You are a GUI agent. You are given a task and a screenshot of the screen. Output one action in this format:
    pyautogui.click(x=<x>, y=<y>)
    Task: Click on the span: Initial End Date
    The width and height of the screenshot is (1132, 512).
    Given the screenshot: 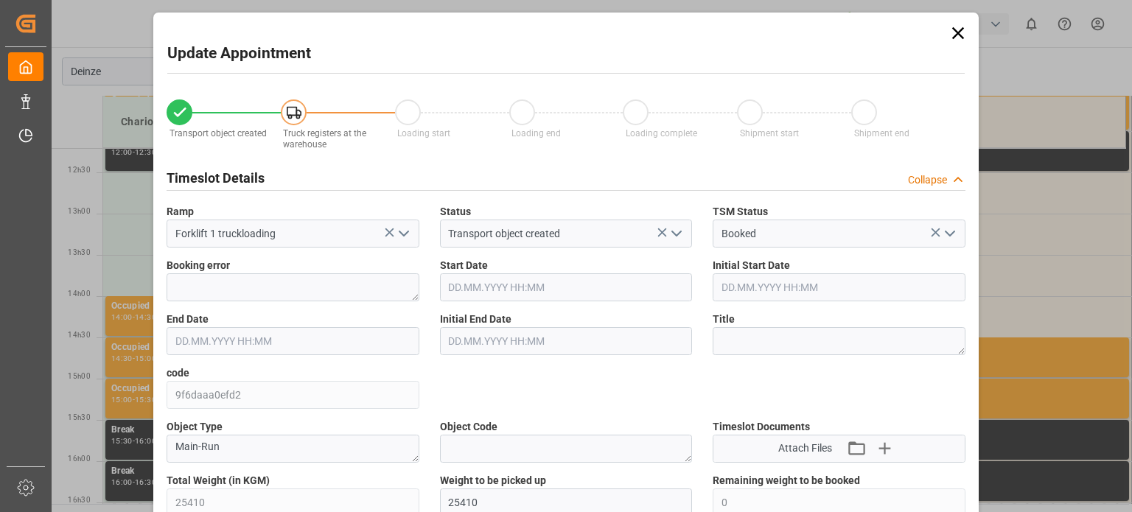 What is the action you would take?
    pyautogui.click(x=475, y=319)
    